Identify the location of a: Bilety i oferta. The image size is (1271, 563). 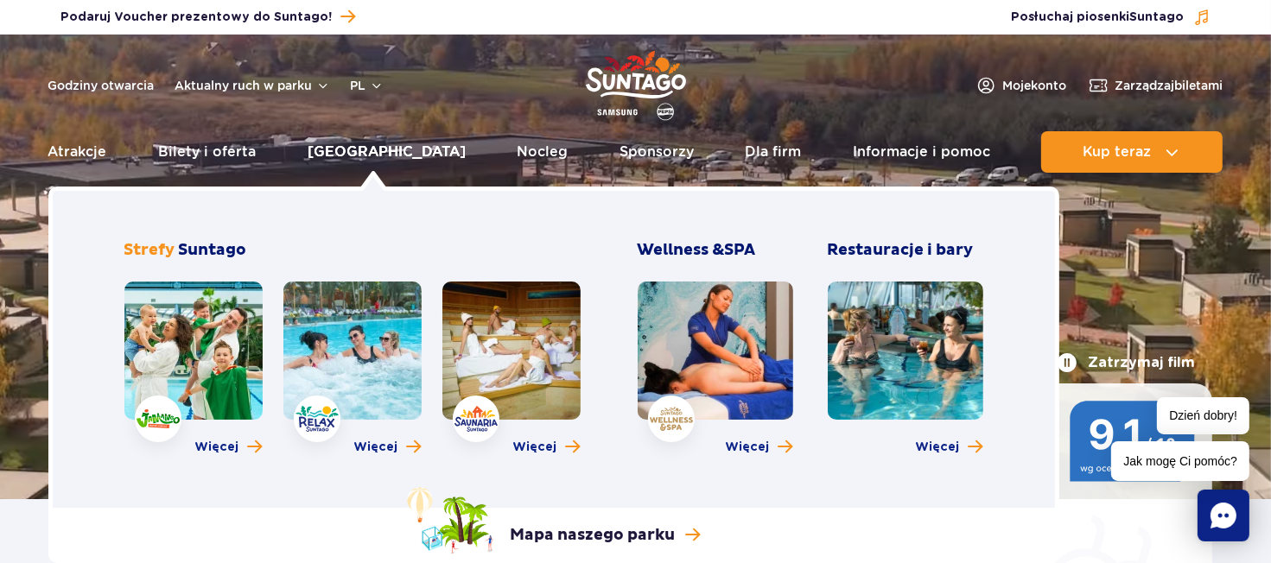
(206, 152).